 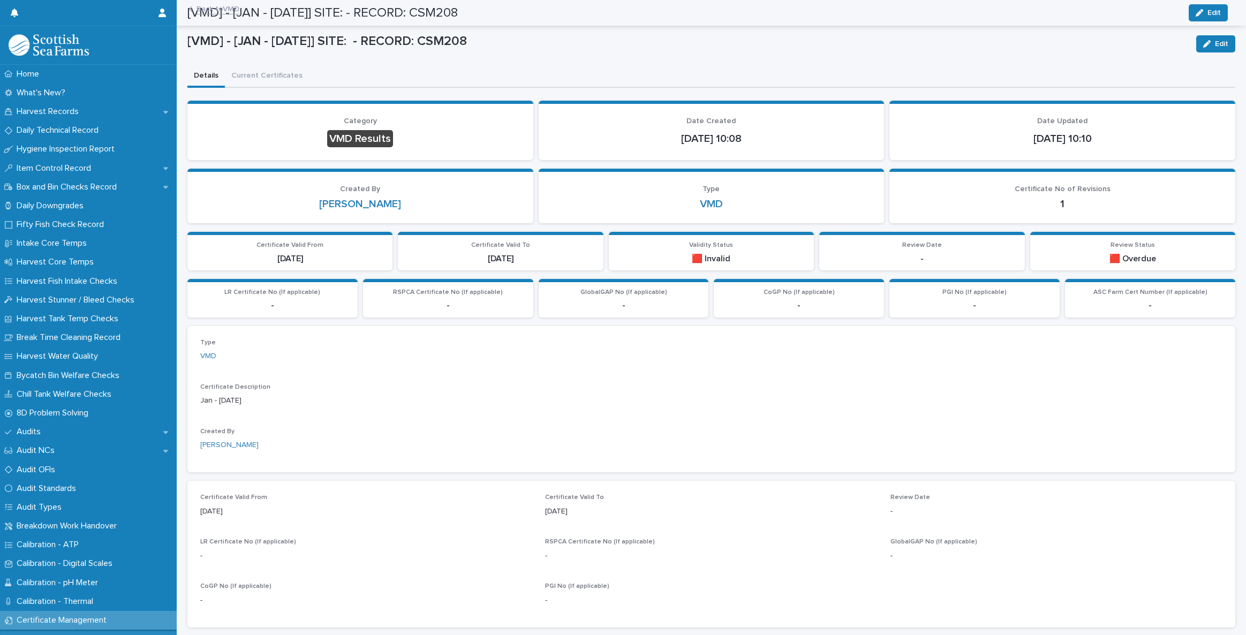 What do you see at coordinates (1133, 259) in the screenshot?
I see `p: 🟥 Overdue` at bounding box center [1133, 259].